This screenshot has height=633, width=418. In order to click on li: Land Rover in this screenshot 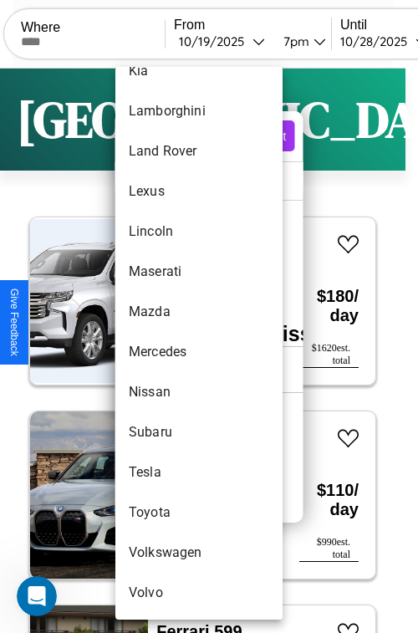, I will do `click(199, 151)`.